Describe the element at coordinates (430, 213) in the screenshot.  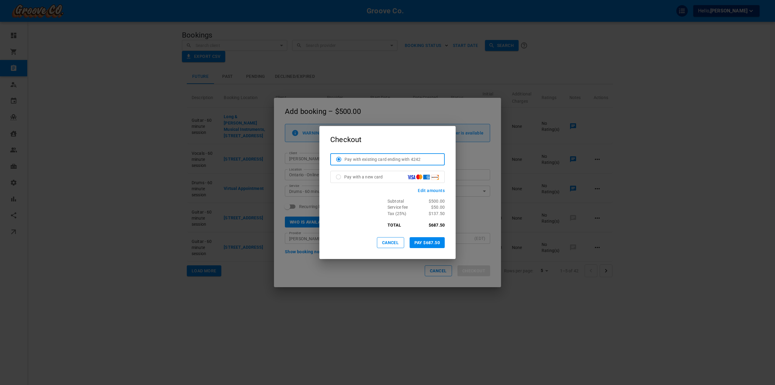
I see `p: $137.50` at that location.